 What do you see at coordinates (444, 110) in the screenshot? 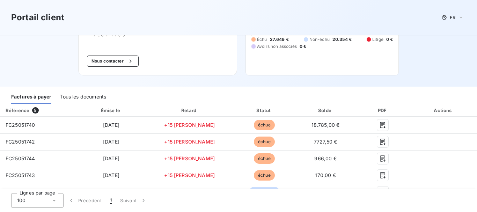
I see `div: Actions` at bounding box center [444, 110].